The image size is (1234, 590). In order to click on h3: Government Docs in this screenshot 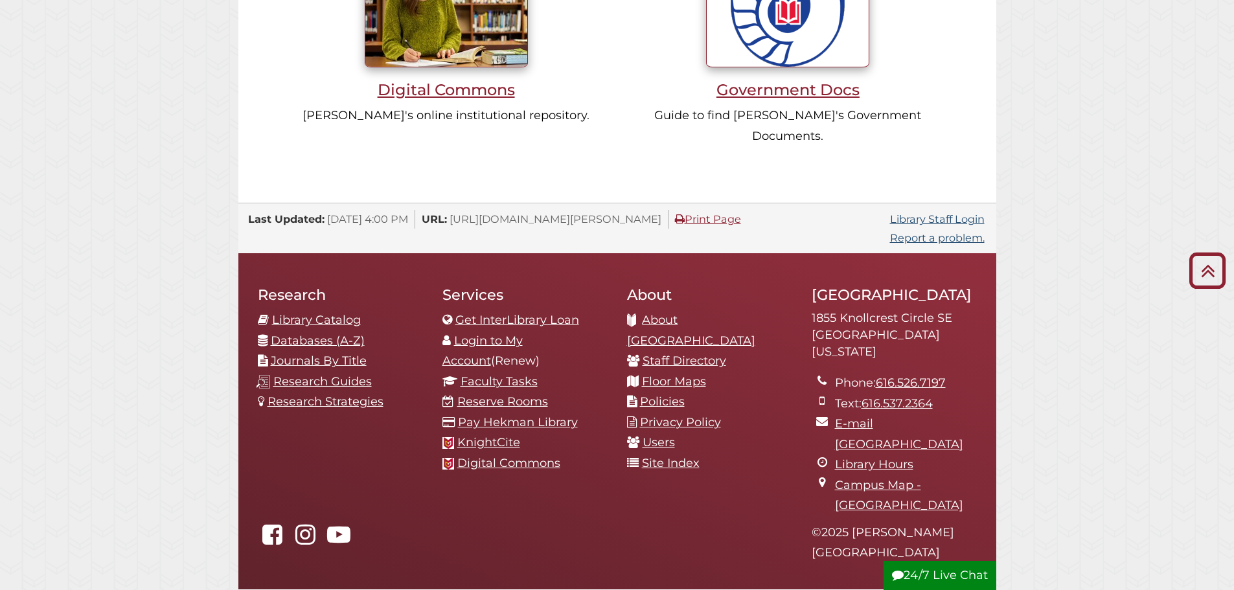, I will do `click(789, 89)`.